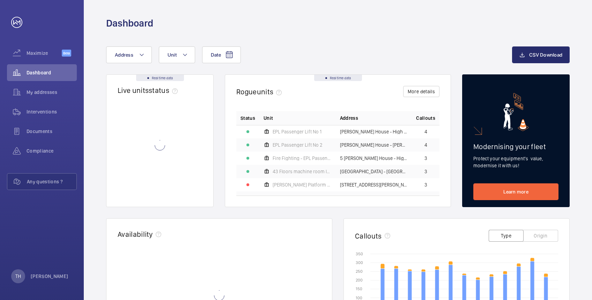 The width and height of the screenshot is (592, 300). What do you see at coordinates (44, 53) in the screenshot?
I see `span: Maximize` at bounding box center [44, 53].